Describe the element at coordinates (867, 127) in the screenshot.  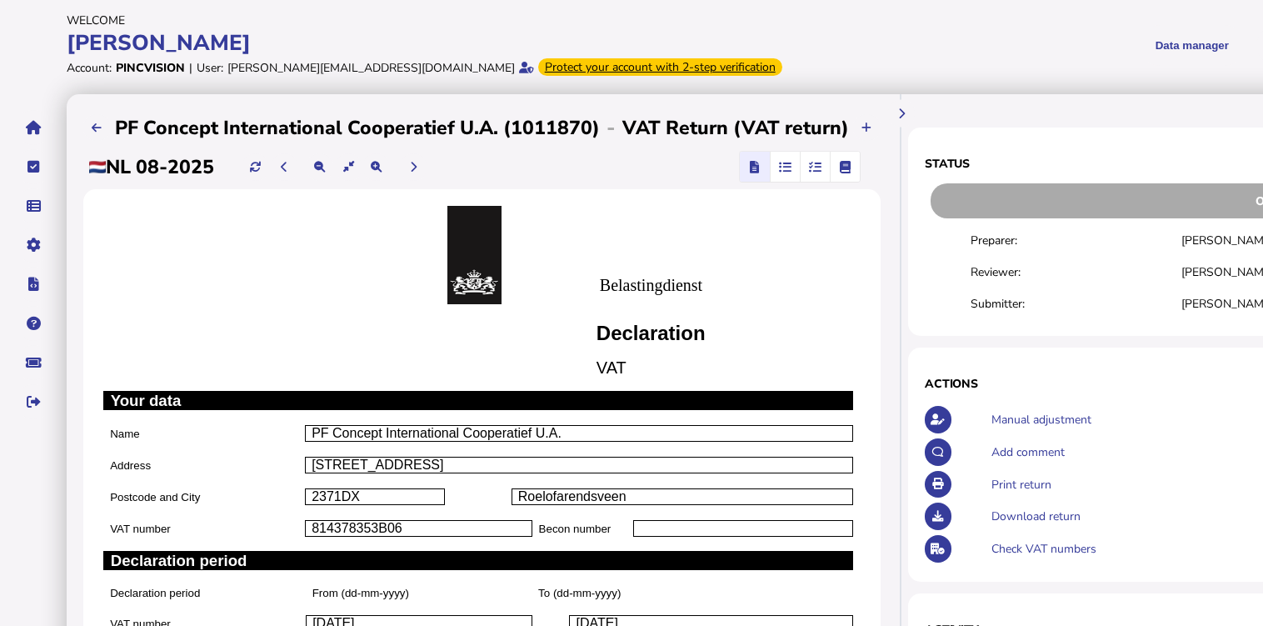
I see `button: Upload transactions` at that location.